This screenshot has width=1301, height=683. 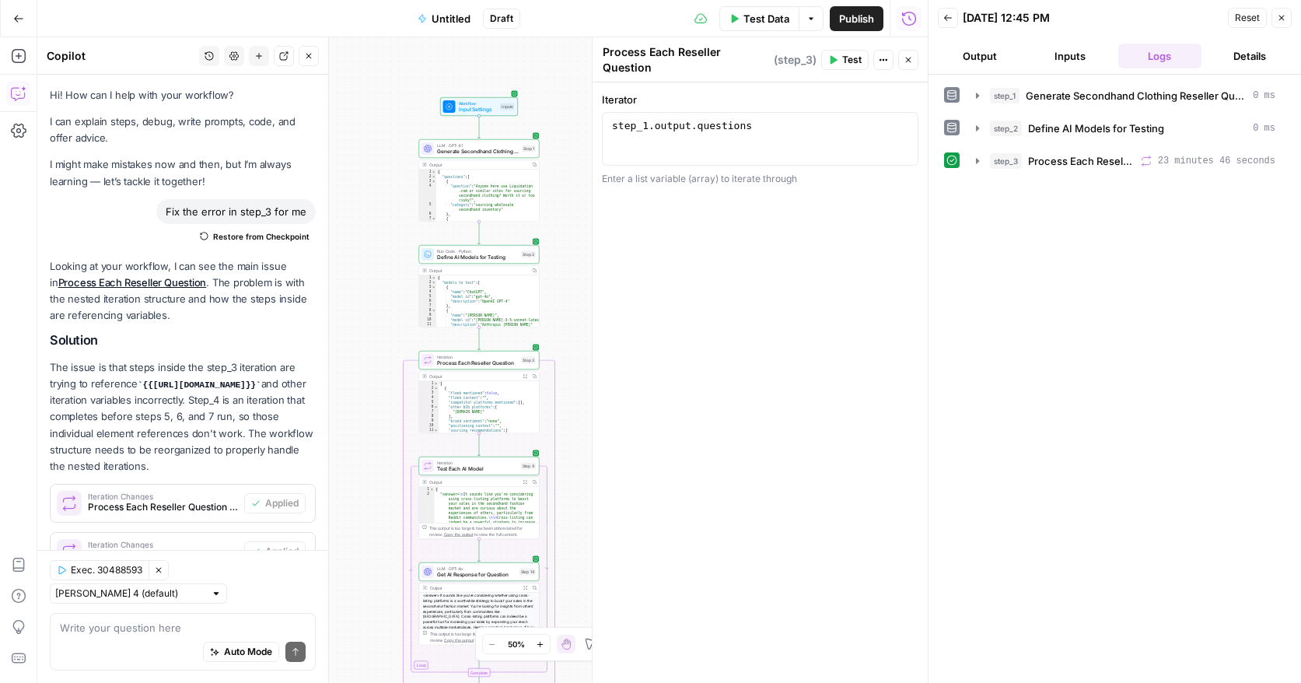 What do you see at coordinates (282, 551) in the screenshot?
I see `span: Applied` at bounding box center [282, 551].